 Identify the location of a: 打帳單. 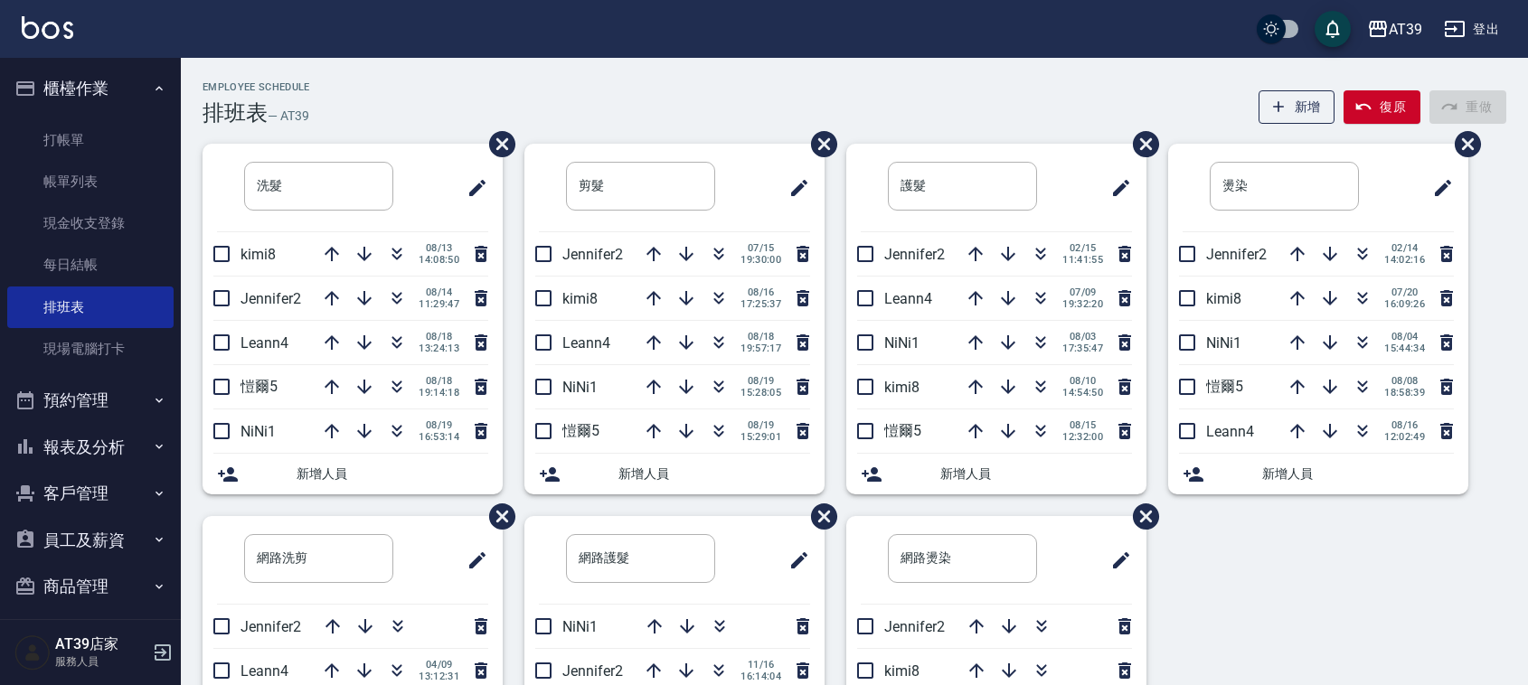
(90, 140).